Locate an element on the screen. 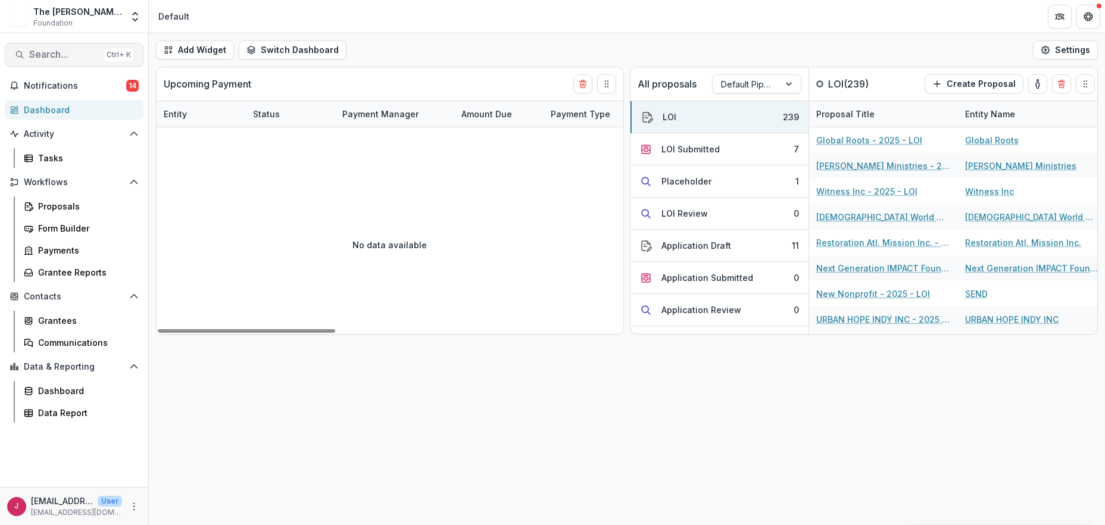  button: Add Widget is located at coordinates (195, 50).